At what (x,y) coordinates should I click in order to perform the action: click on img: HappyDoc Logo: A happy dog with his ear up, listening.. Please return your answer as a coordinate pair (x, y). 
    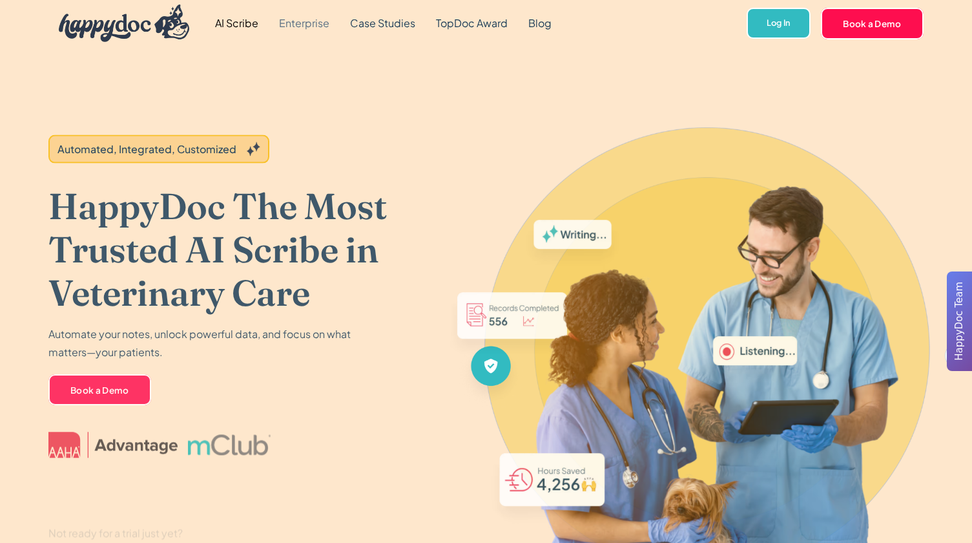
    Looking at the image, I should click on (124, 23).